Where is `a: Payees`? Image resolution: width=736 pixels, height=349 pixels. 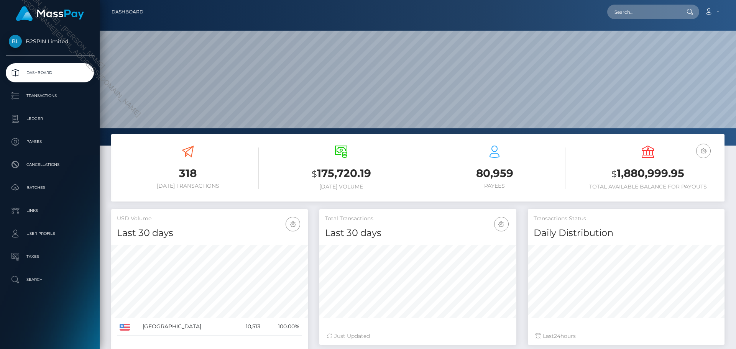
a: Payees is located at coordinates (50, 142).